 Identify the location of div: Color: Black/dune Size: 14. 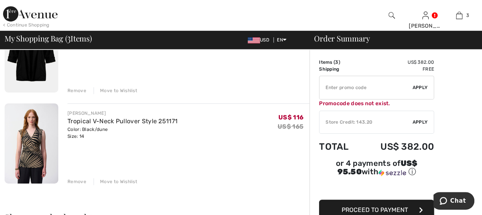
(122, 133).